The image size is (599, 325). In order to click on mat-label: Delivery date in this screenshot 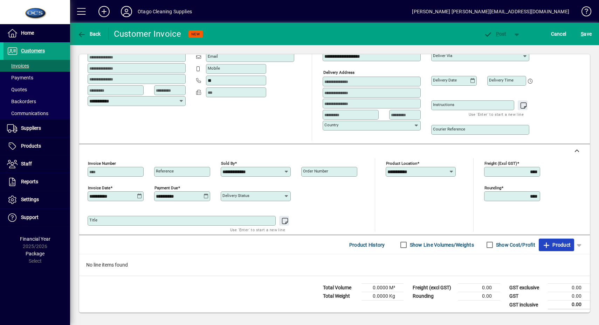, I will do `click(445, 80)`.